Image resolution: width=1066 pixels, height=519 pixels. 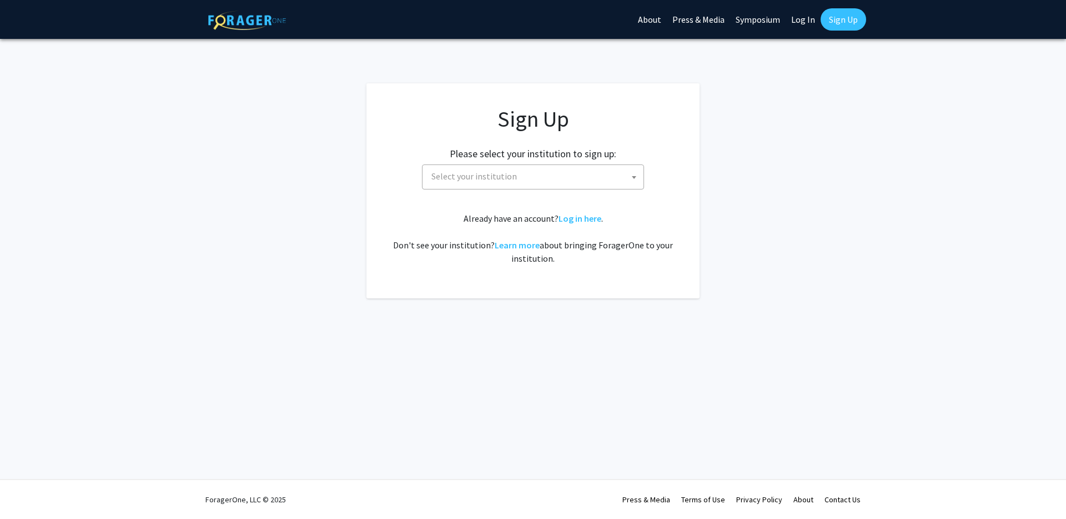 What do you see at coordinates (533, 238) in the screenshot?
I see `div: Already have an account? . Don't see your institution? about bringing ForagerOne to your institut...` at bounding box center [533, 238].